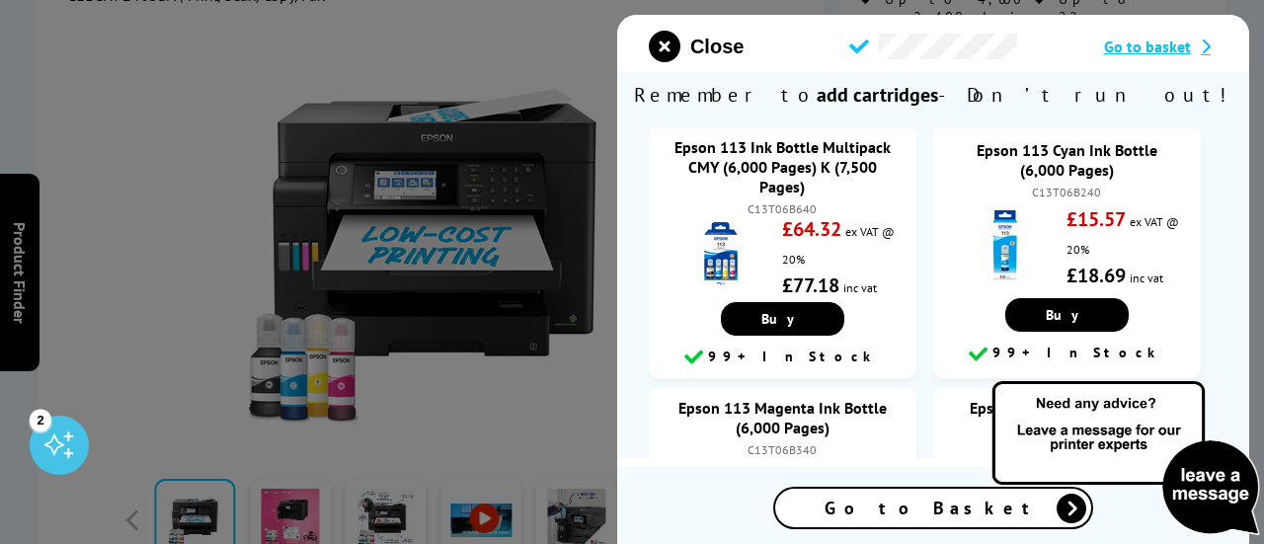  Describe the element at coordinates (1006, 245) in the screenshot. I see `img: Epson 113 Cyan Ink Bottle (6,000 Pages)` at that location.